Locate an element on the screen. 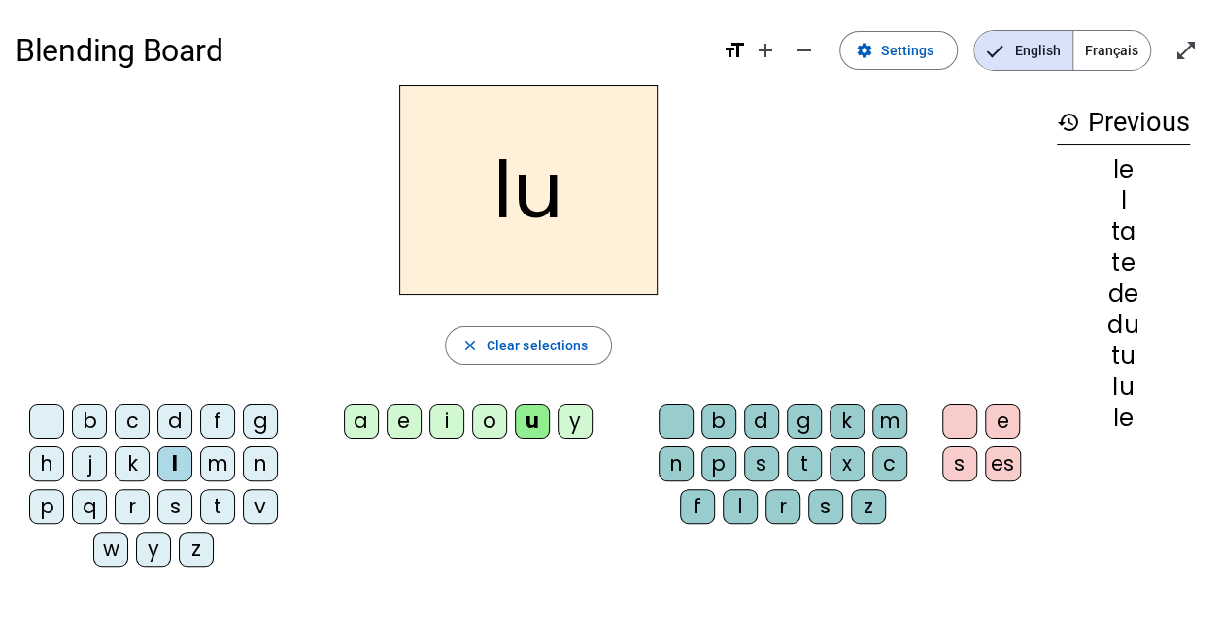 This screenshot has width=1221, height=625. mat-button-toggle-group: Language selection is located at coordinates (1061, 50).